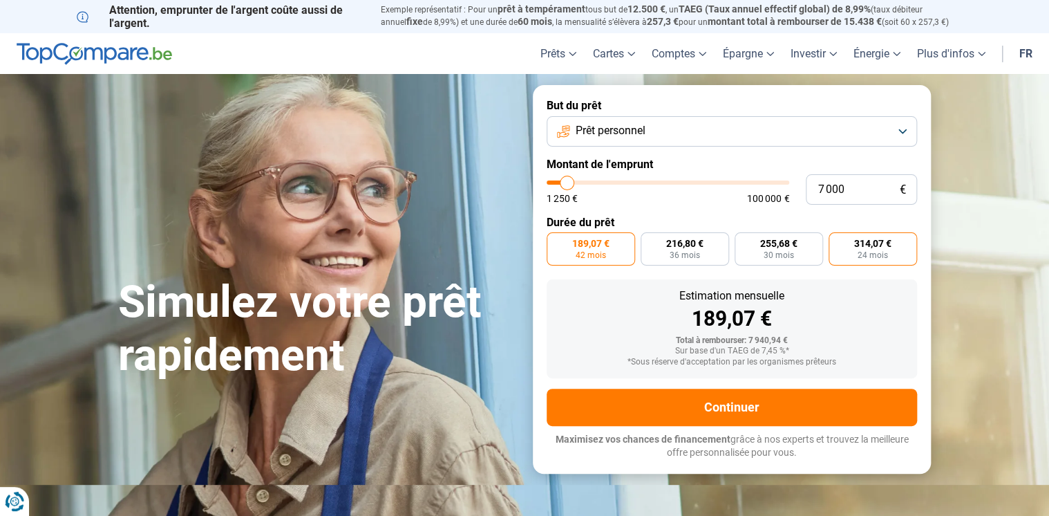 This screenshot has height=516, width=1049. Describe the element at coordinates (732, 341) in the screenshot. I see `div: Total à rembourser: 7 940,94 €` at that location.